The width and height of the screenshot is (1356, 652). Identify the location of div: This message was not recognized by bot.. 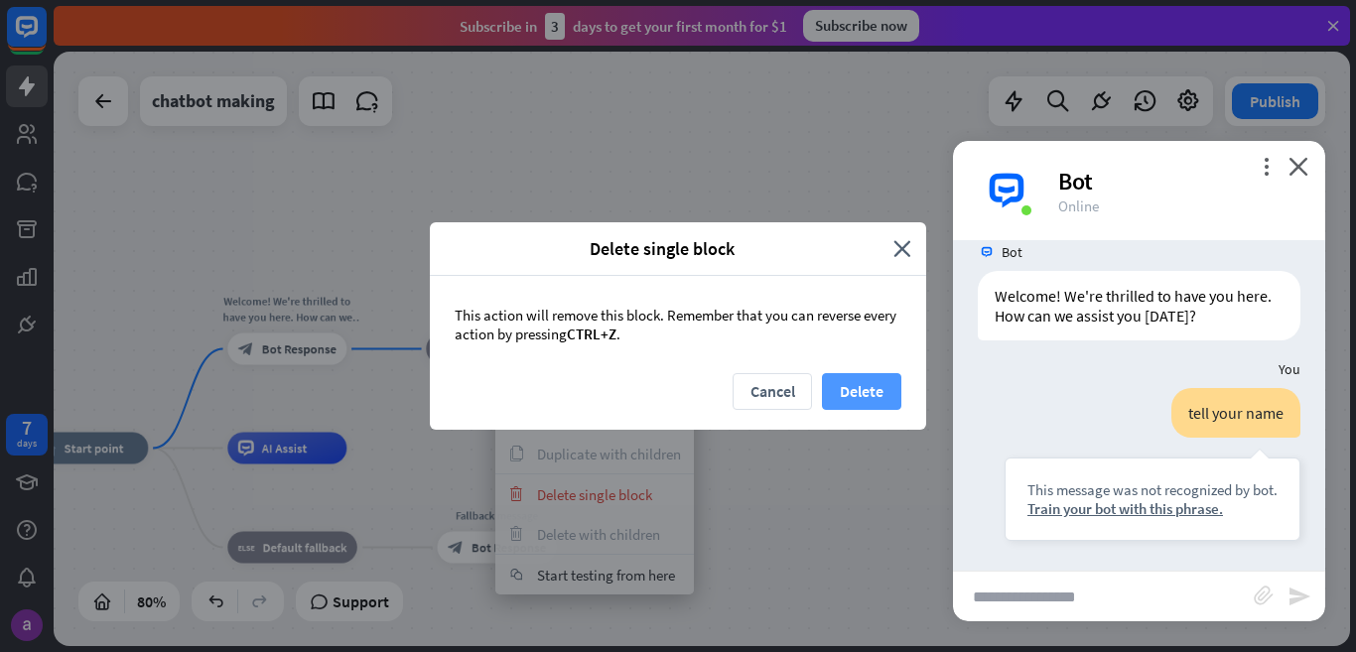
(1153, 490).